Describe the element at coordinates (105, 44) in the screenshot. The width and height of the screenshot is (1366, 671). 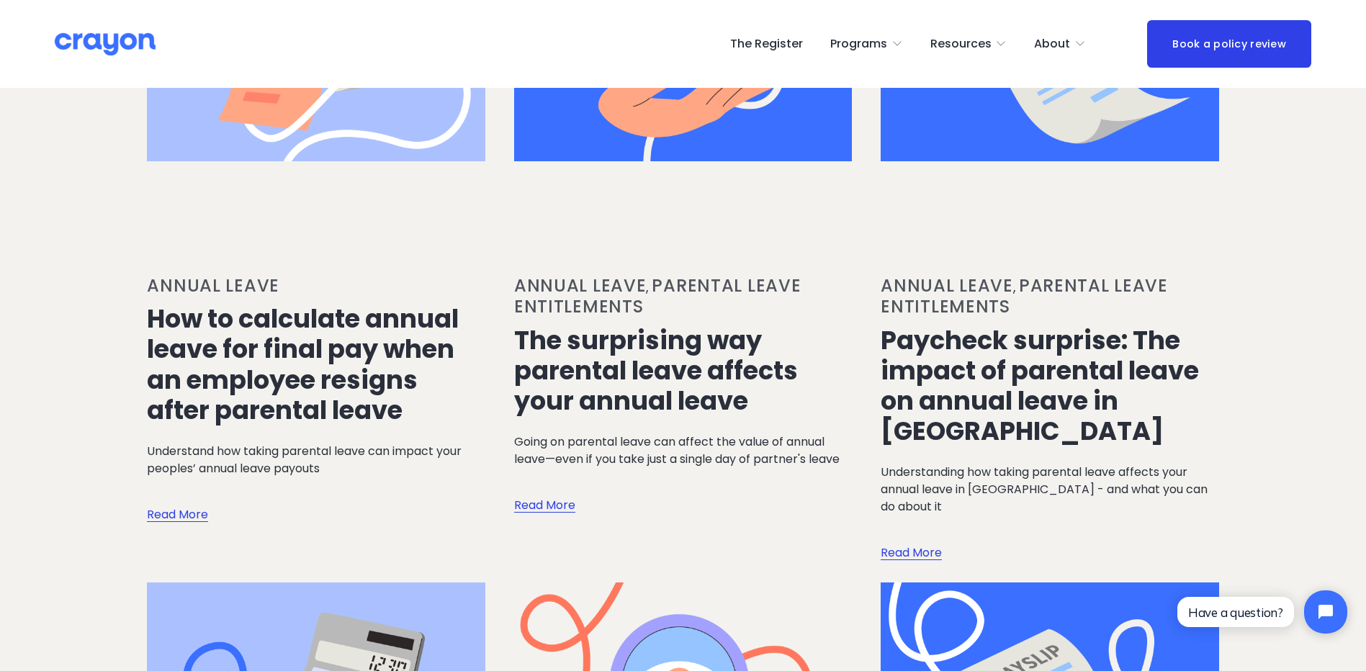
I see `img: Crayon` at that location.